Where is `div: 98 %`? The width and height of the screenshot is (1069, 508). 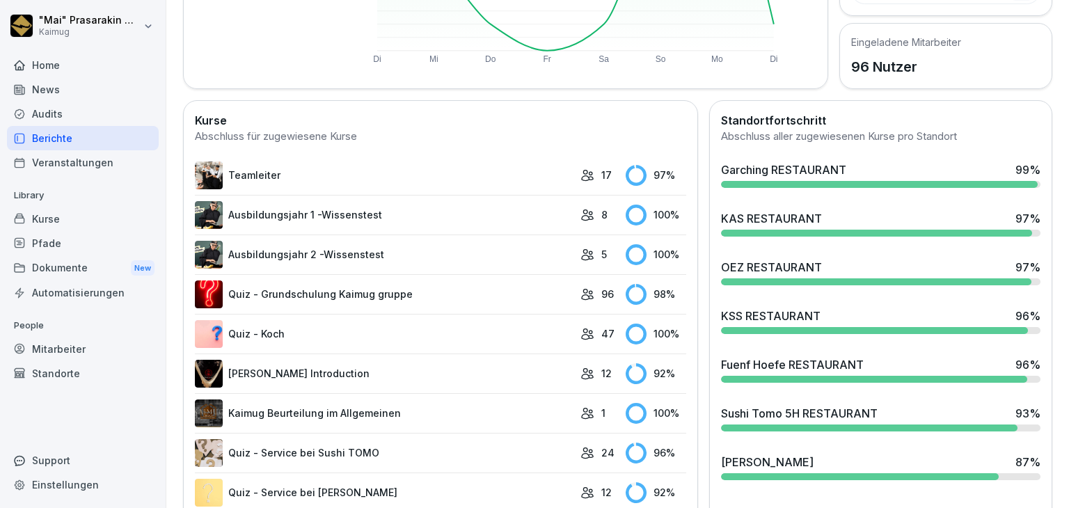
div: 98 % is located at coordinates (655, 294).